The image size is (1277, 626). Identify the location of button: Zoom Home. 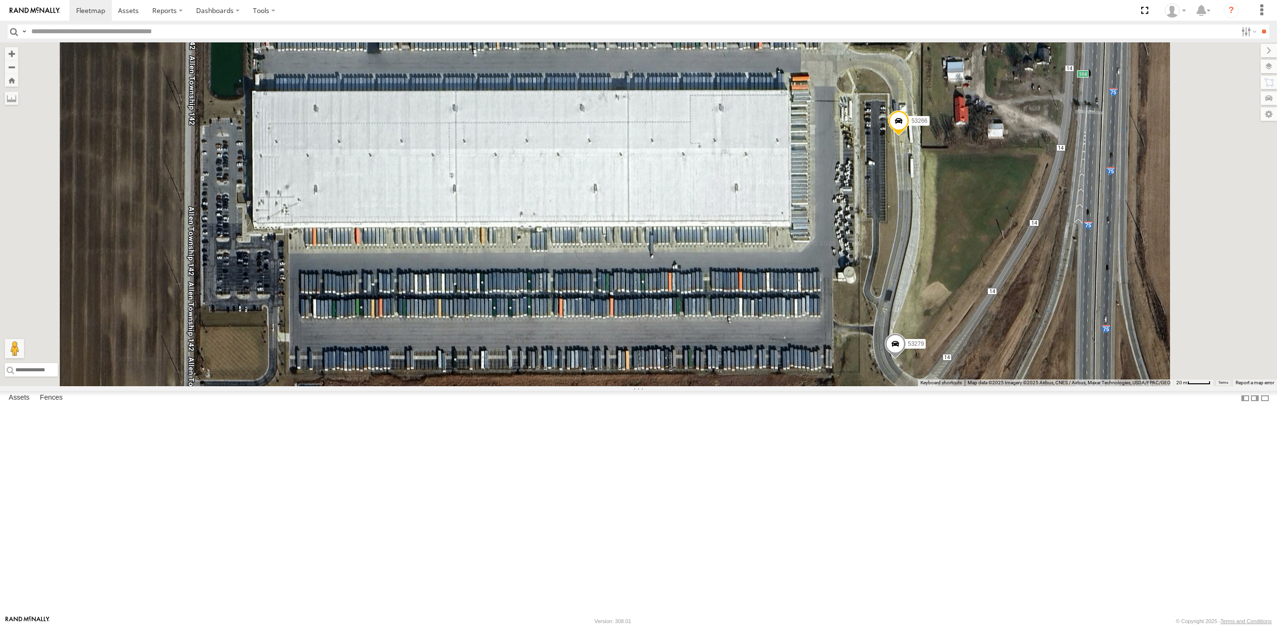
(12, 80).